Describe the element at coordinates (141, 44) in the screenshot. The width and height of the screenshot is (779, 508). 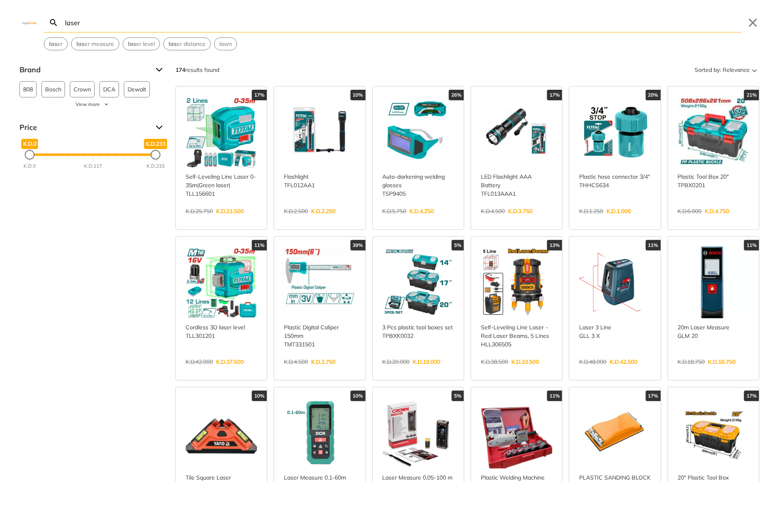
I see `button: Select suggestion: laser level` at that location.